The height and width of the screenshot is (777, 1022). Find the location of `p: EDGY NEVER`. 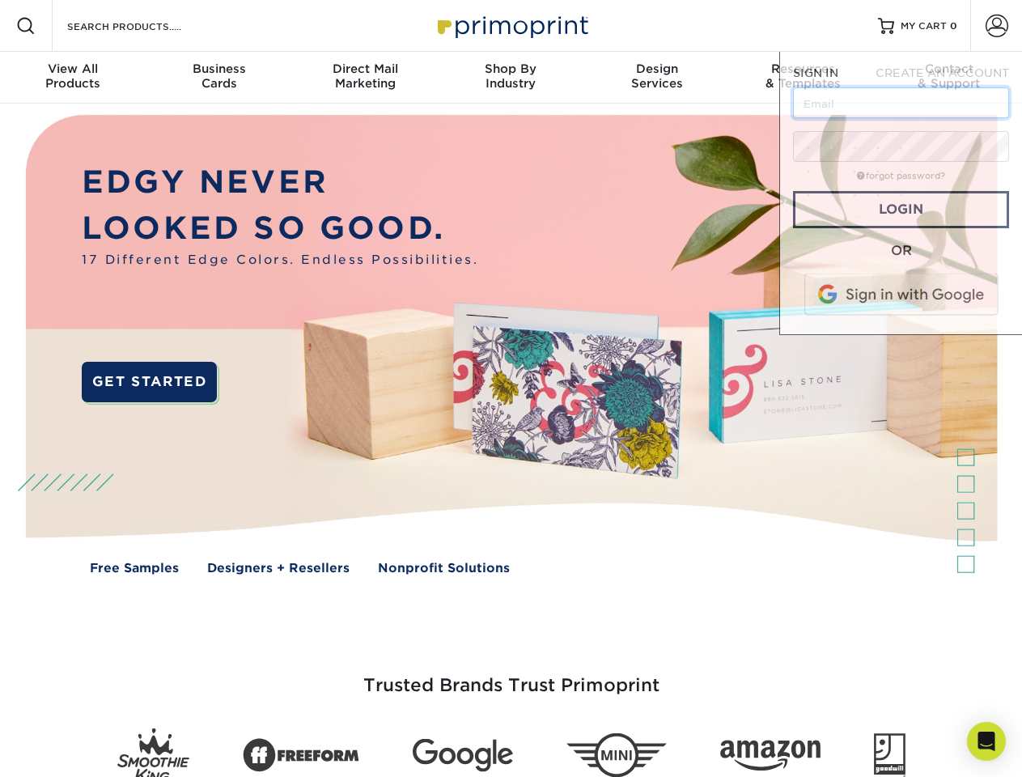

p: EDGY NEVER is located at coordinates (280, 182).